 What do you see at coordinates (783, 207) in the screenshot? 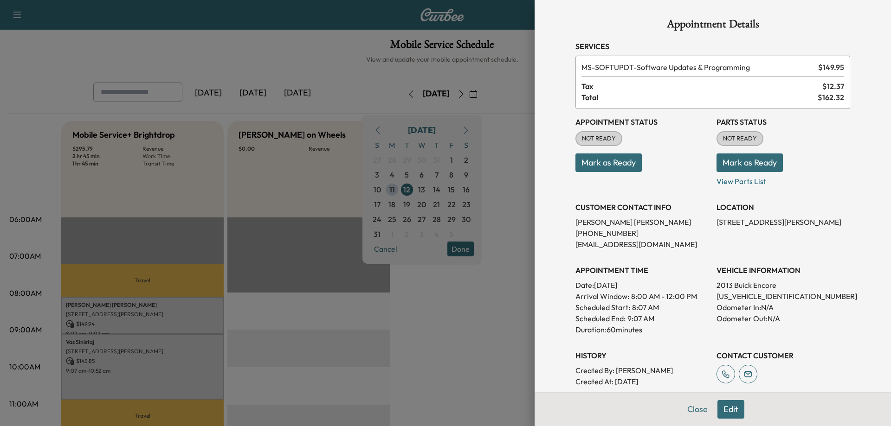
I see `h3: LOCATION` at bounding box center [783, 207].